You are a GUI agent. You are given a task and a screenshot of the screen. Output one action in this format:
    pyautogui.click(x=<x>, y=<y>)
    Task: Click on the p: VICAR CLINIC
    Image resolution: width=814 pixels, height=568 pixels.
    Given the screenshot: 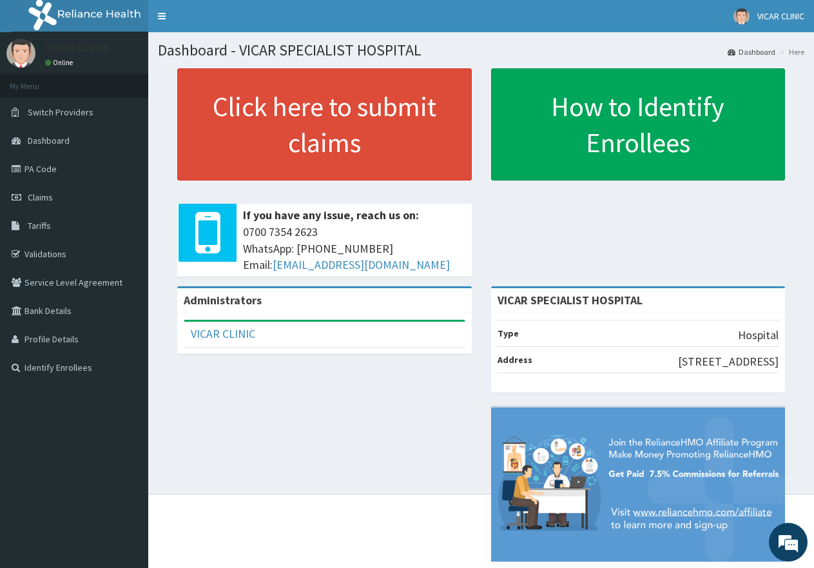 What is the action you would take?
    pyautogui.click(x=77, y=48)
    